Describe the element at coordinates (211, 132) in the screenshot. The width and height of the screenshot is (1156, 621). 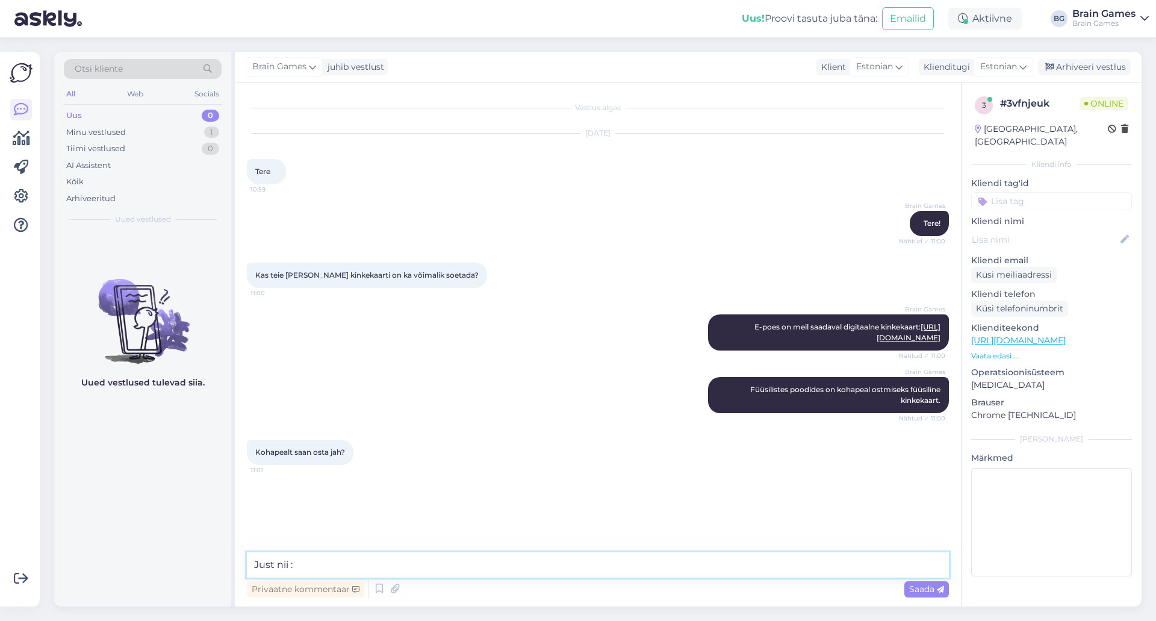
I see `div: 1` at that location.